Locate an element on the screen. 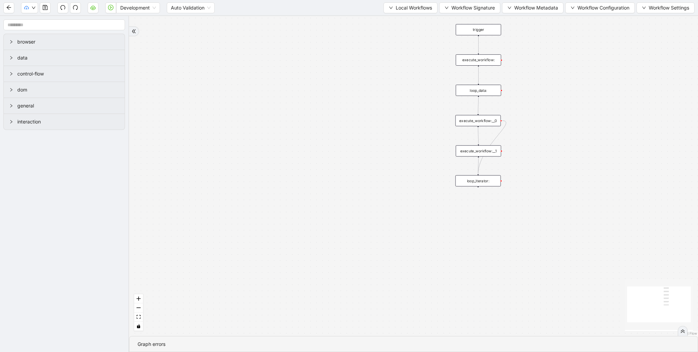 This screenshot has height=352, width=698. button: fit view is located at coordinates (139, 317).